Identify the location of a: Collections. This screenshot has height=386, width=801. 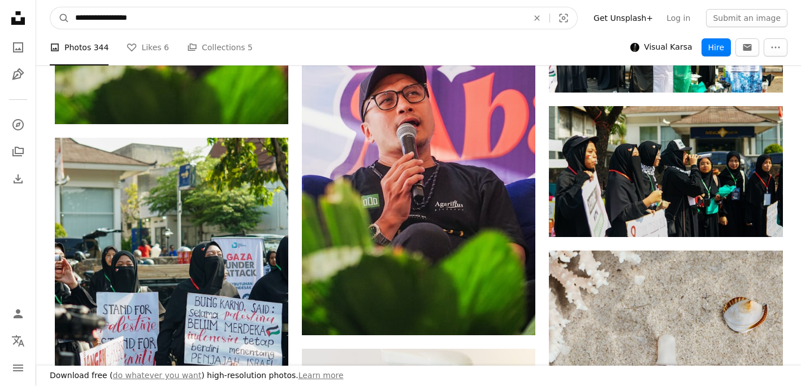
(18, 152).